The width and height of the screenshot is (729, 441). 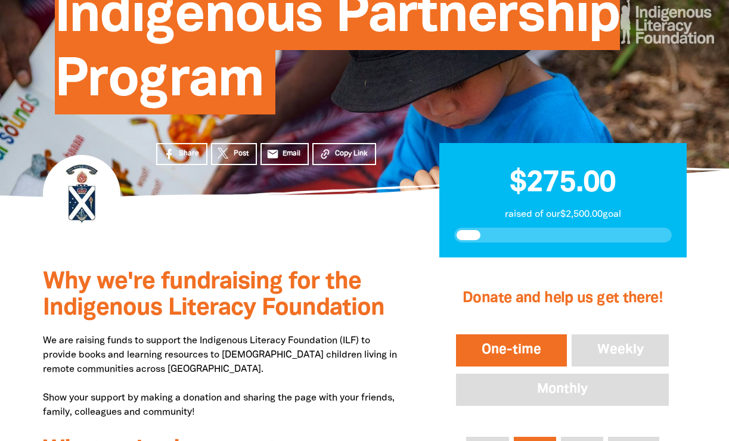 I want to click on i: email, so click(x=272, y=154).